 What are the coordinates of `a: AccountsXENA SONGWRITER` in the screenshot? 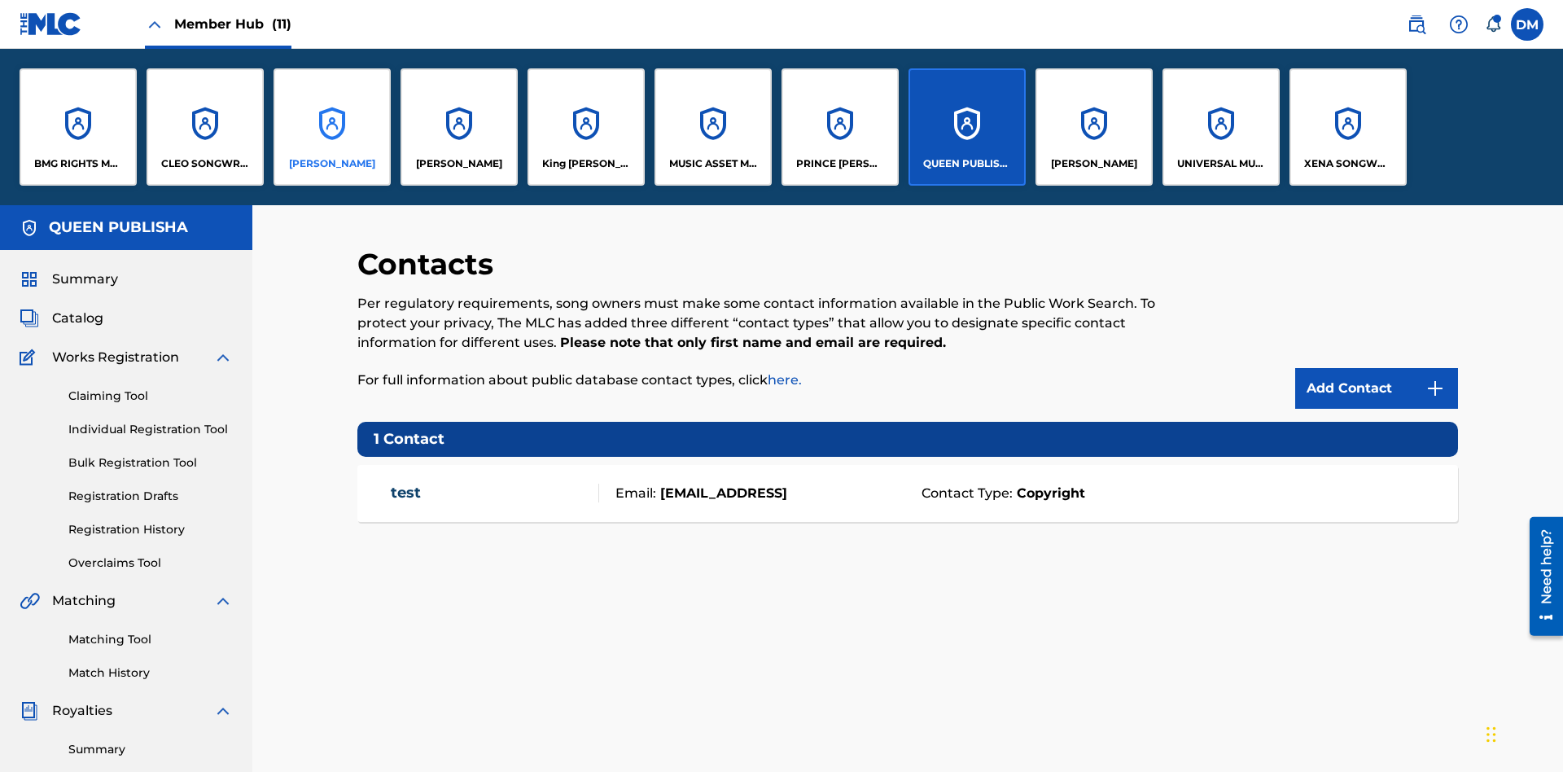 It's located at (1348, 127).